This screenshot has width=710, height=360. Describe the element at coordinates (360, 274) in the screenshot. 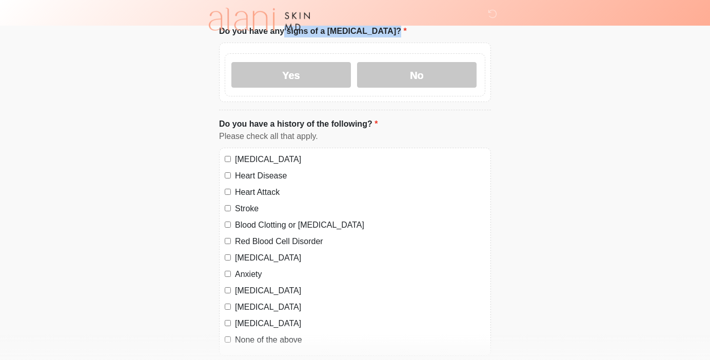

I see `label: Anxiety` at that location.